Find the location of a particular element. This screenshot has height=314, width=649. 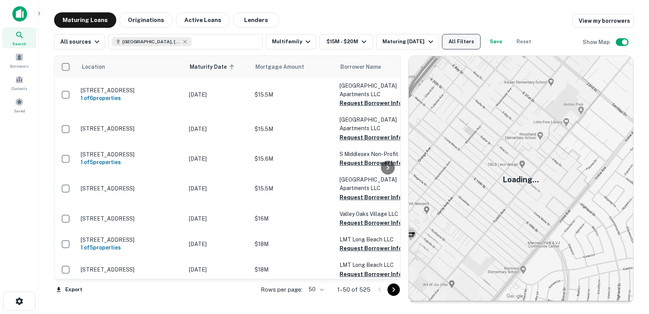

h5: Loading... is located at coordinates (521, 180).